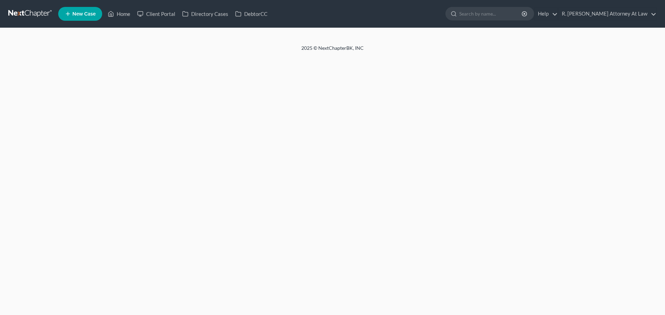 The image size is (665, 315). What do you see at coordinates (84, 14) in the screenshot?
I see `span: New Case` at bounding box center [84, 14].